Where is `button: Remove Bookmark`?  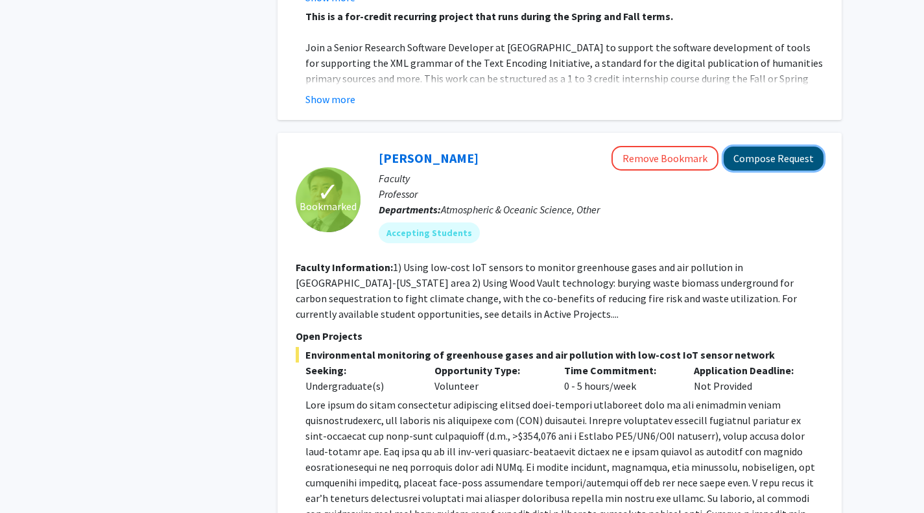 button: Remove Bookmark is located at coordinates (664, 158).